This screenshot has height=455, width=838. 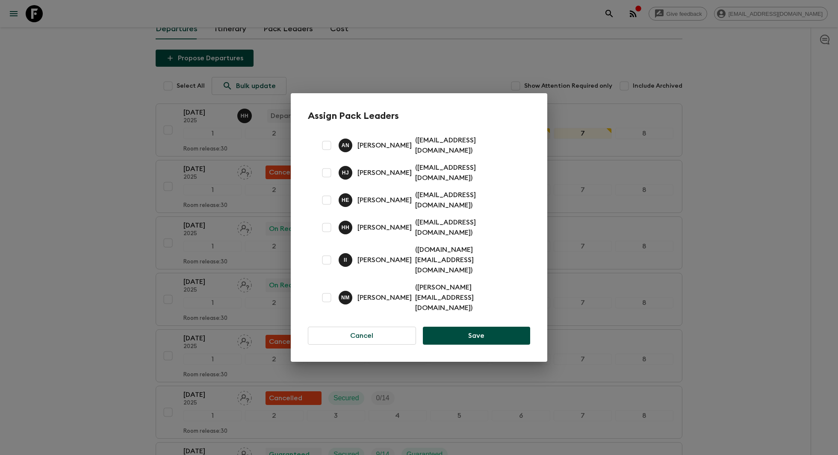 What do you see at coordinates (345, 145) in the screenshot?
I see `p: A N` at bounding box center [345, 145].